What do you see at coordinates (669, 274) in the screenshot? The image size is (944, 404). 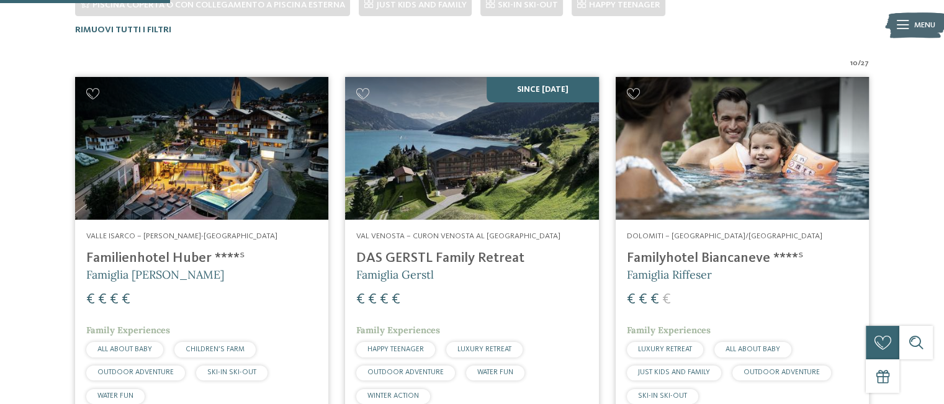 I see `span: Famiglia Riffeser` at bounding box center [669, 274].